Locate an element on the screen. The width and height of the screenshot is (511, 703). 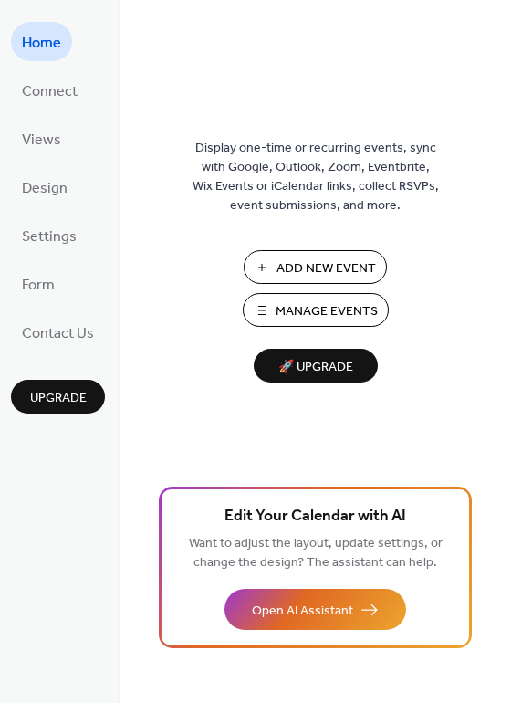
button: Upgrade is located at coordinates (58, 396).